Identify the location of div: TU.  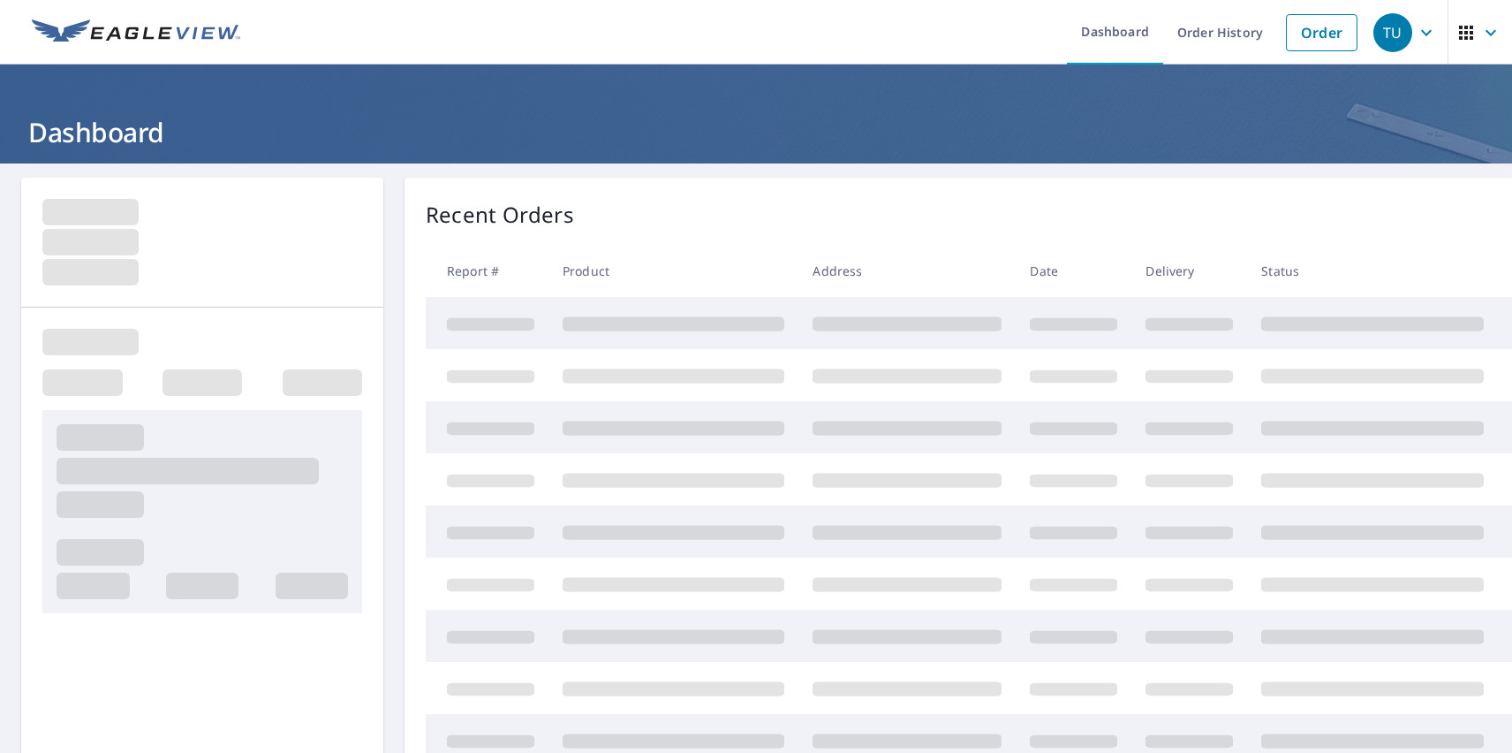
(1393, 33).